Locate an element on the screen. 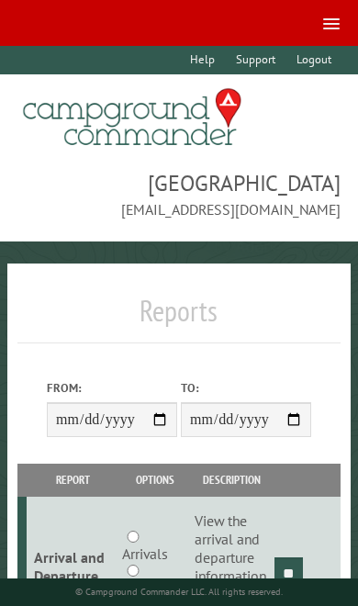  label: Arrivals is located at coordinates (145, 553).